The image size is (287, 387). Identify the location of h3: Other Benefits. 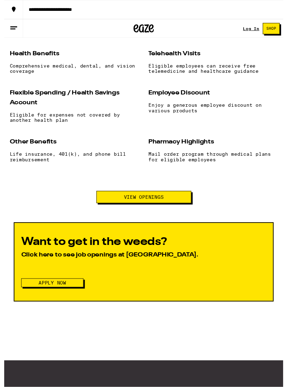
(72, 146).